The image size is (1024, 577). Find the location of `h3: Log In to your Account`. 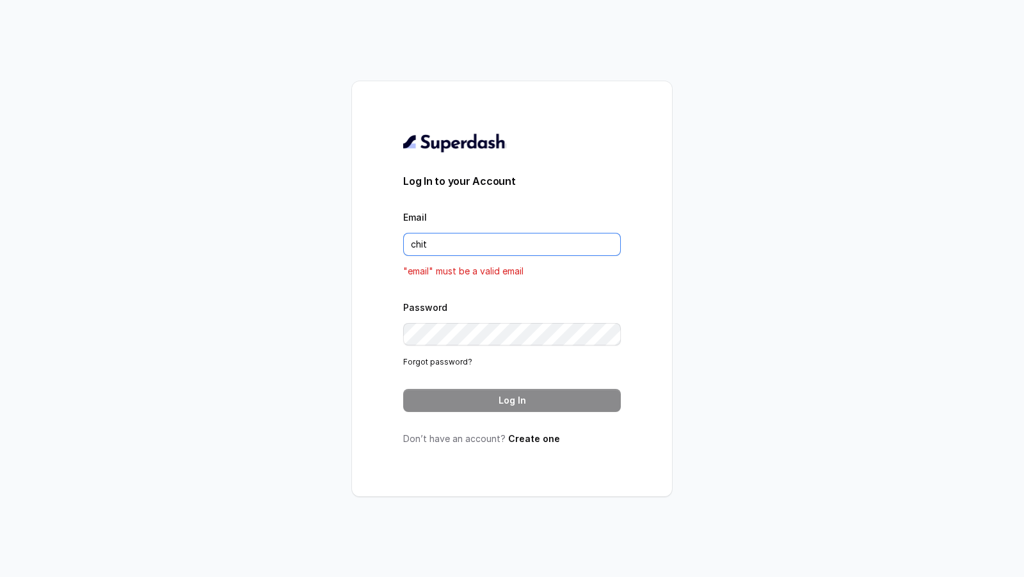

h3: Log In to your Account is located at coordinates (512, 181).